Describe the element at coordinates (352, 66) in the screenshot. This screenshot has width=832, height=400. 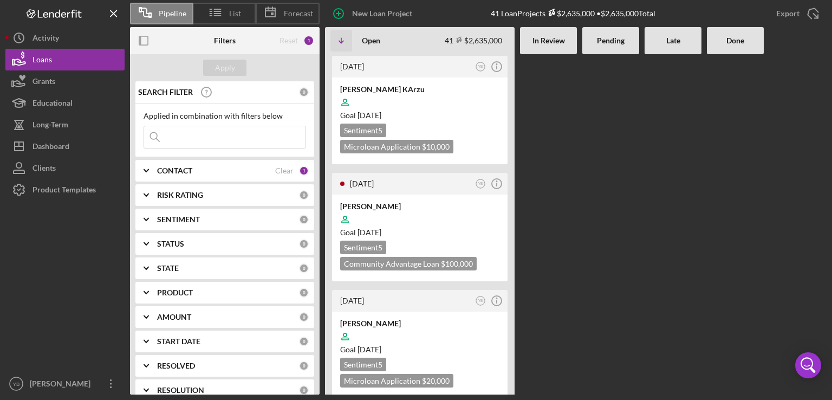
I see `time: 2025-09-02 23:28` at that location.